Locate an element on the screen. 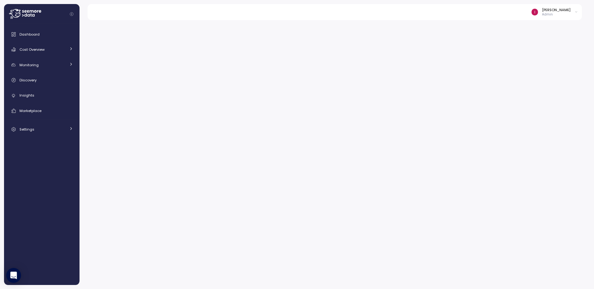 The width and height of the screenshot is (594, 289). div: Open Intercom Messenger is located at coordinates (14, 275).